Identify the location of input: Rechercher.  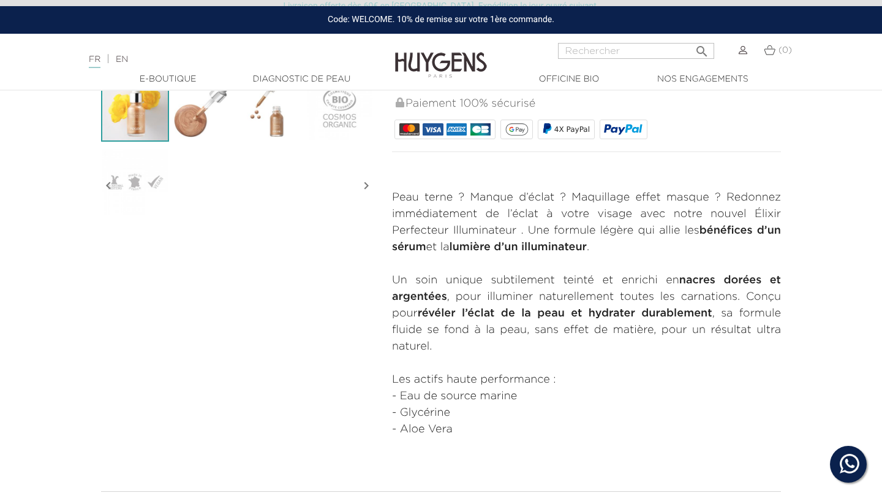
(636, 51).